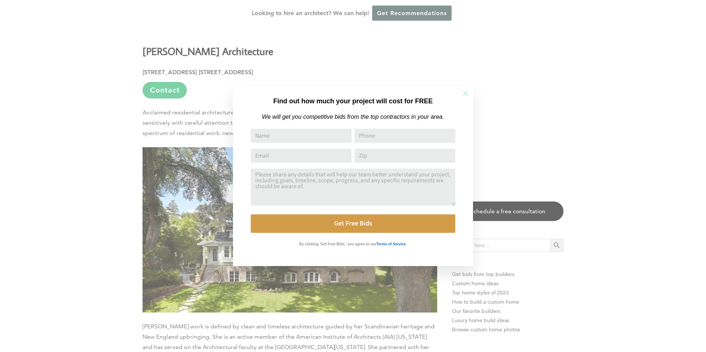  What do you see at coordinates (353, 117) in the screenshot?
I see `em: We will get you competitive bids from the top contractors in your area.` at bounding box center [353, 117].